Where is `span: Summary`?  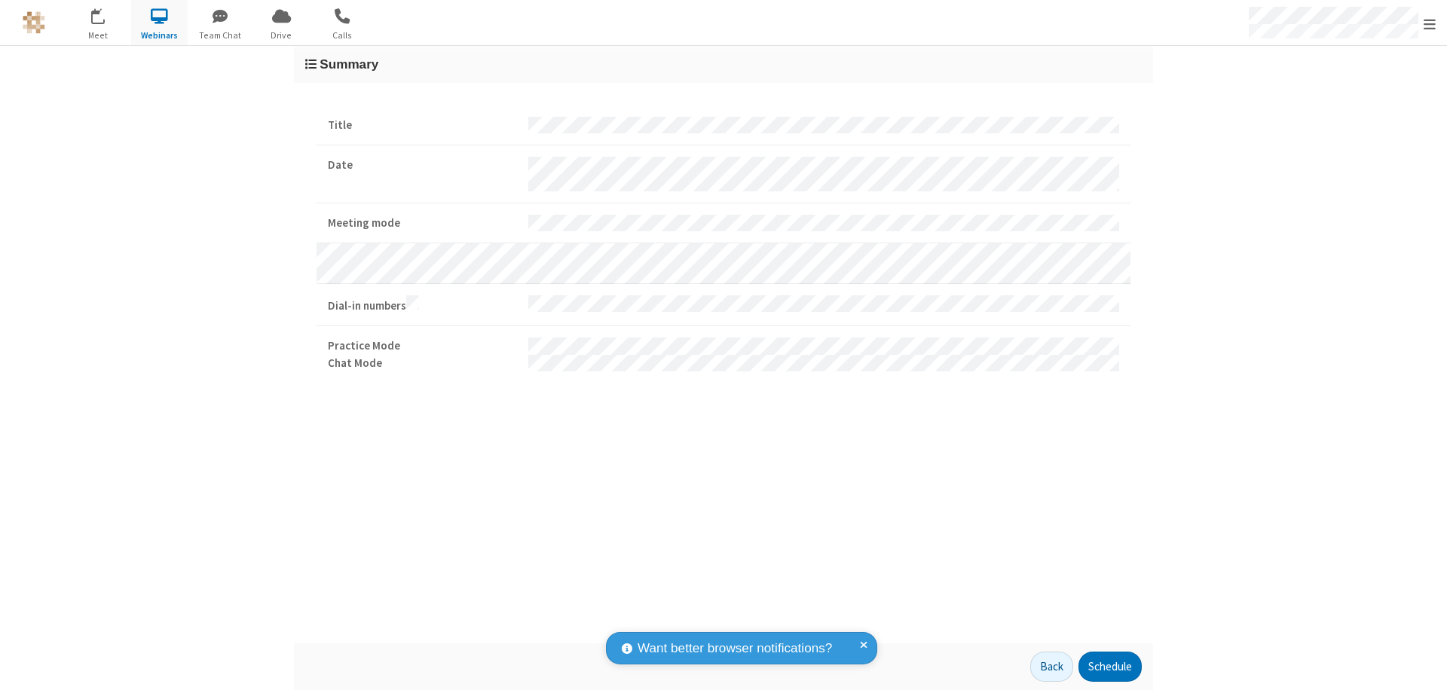
span: Summary is located at coordinates (349, 64).